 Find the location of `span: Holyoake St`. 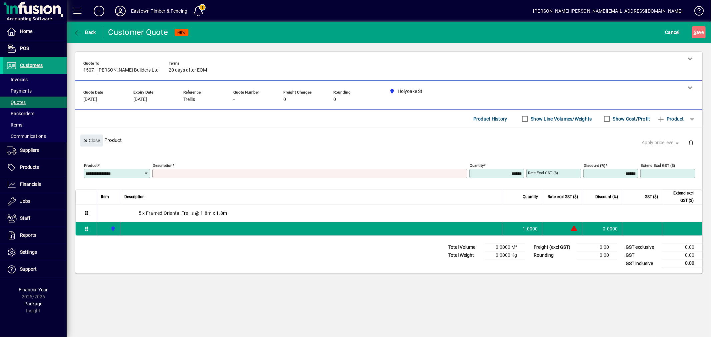

span: Holyoake St is located at coordinates (112, 229).